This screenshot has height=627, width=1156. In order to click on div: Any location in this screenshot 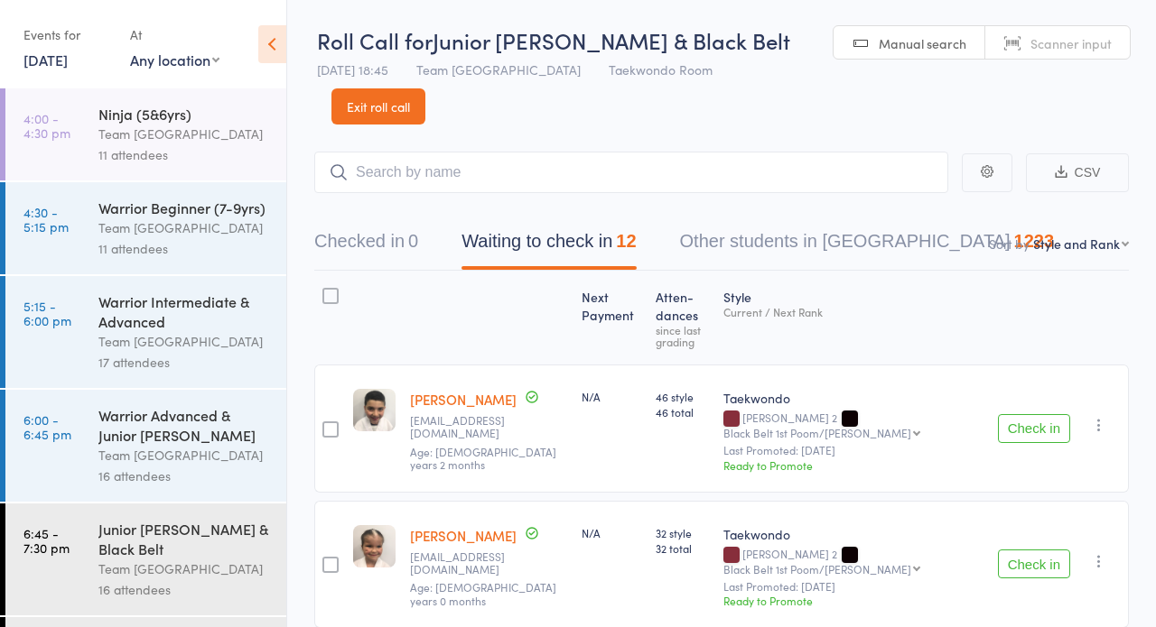, I will do `click(174, 60)`.